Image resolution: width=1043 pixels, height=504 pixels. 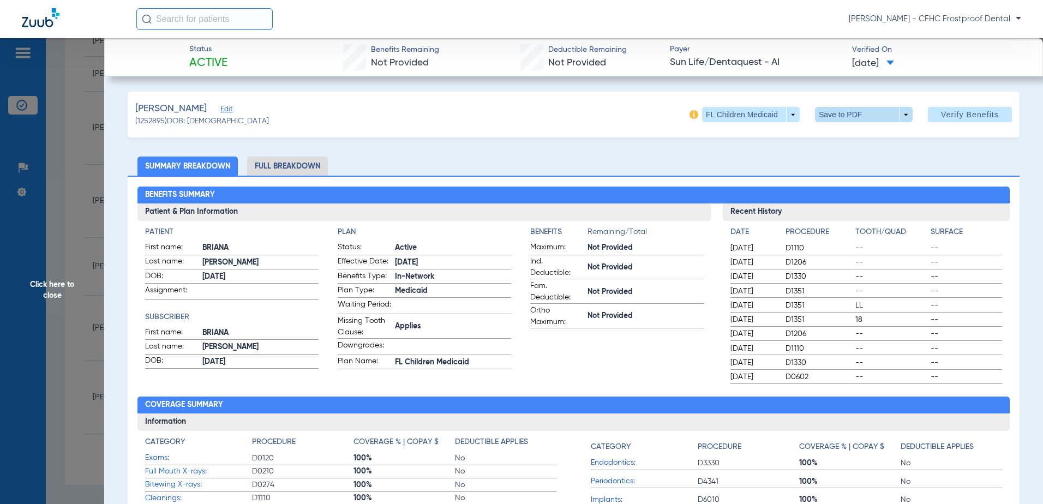 What do you see at coordinates (891, 306) in the screenshot?
I see `span: LL` at bounding box center [891, 306].